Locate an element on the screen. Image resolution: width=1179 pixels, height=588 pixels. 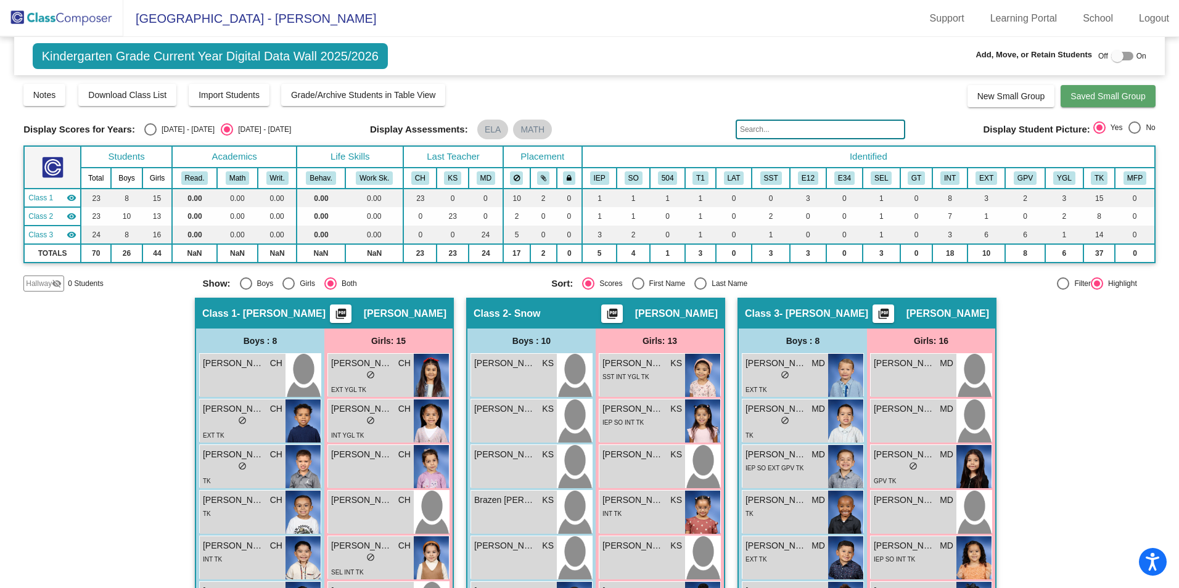
th: Extrovert is located at coordinates (987, 178).